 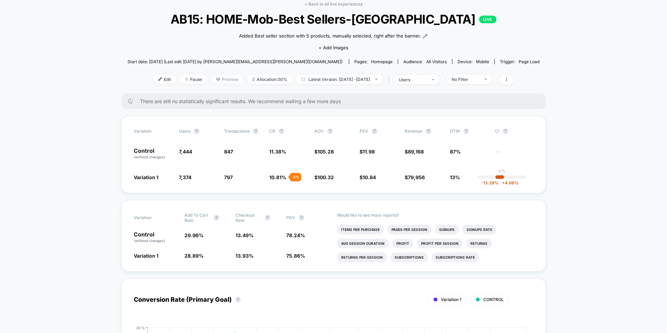 What do you see at coordinates (382, 61) in the screenshot?
I see `span: homepage` at bounding box center [382, 61].